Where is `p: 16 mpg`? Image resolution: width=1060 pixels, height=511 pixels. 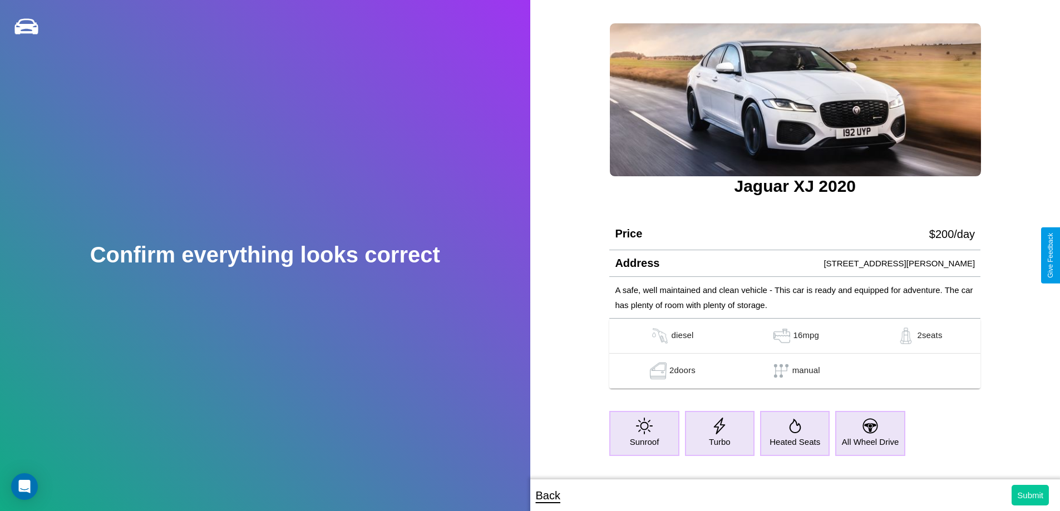 p: 16 mpg is located at coordinates (806, 336).